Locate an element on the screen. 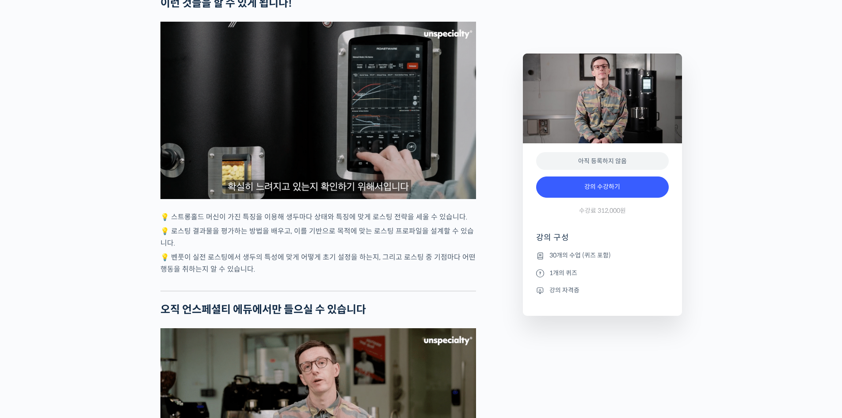 This screenshot has height=418, width=842. p: 💡 로스팅 결과물을 평가하는 방법을 배우고, 이를 기반으로 목적에 맞는 로스팅 프로파일을 설계할 수 있습니다. is located at coordinates (318, 237).